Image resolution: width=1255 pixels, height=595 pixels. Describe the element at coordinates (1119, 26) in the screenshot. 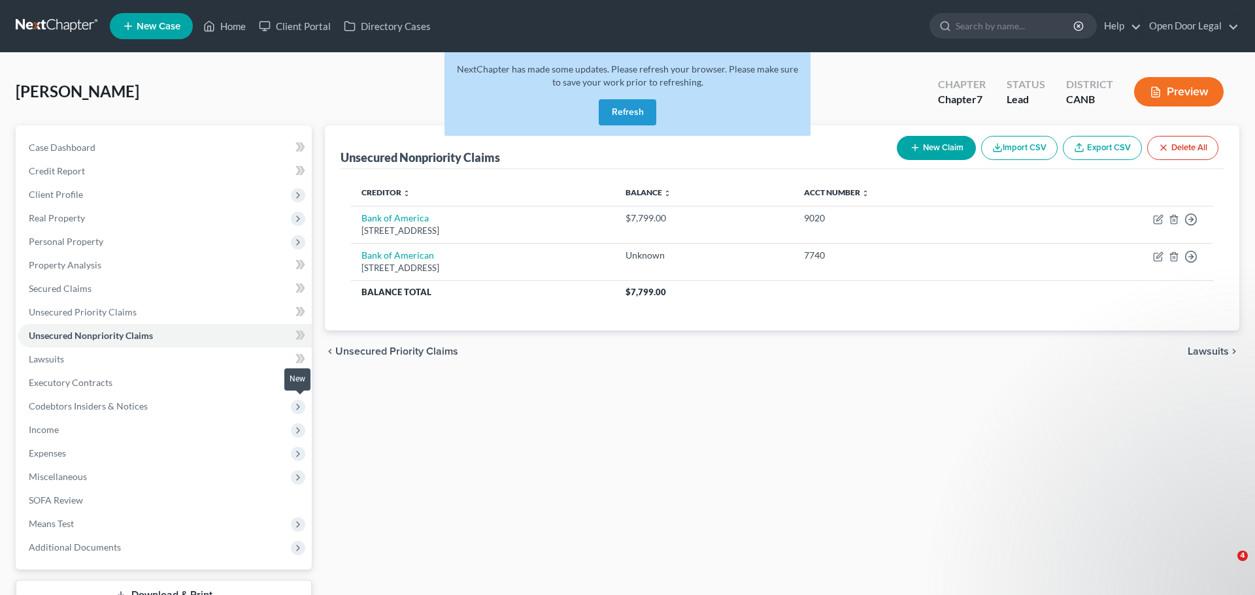

I see `a: Help` at that location.